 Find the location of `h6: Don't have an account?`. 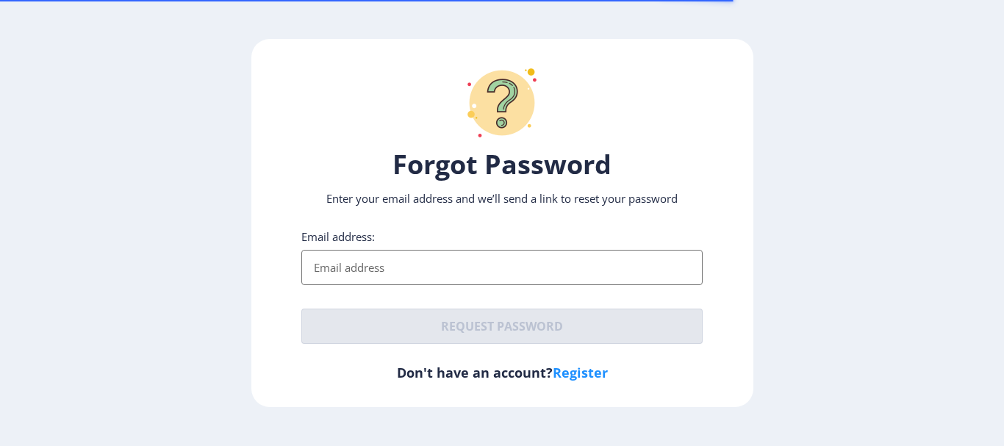

h6: Don't have an account? is located at coordinates (502, 372).